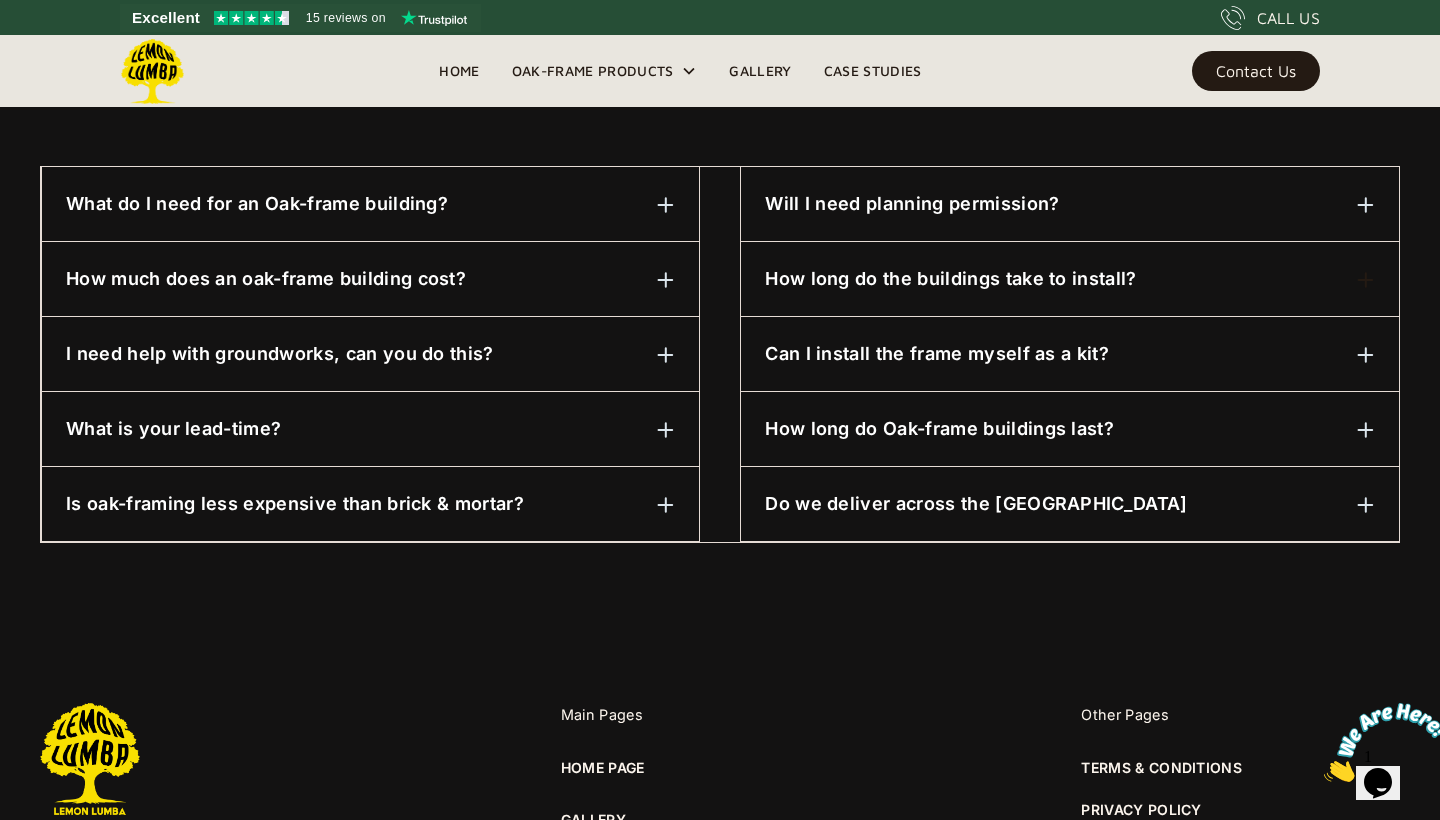 The image size is (1440, 820). I want to click on img: Trustpilot 4.5 stars, so click(251, 18).